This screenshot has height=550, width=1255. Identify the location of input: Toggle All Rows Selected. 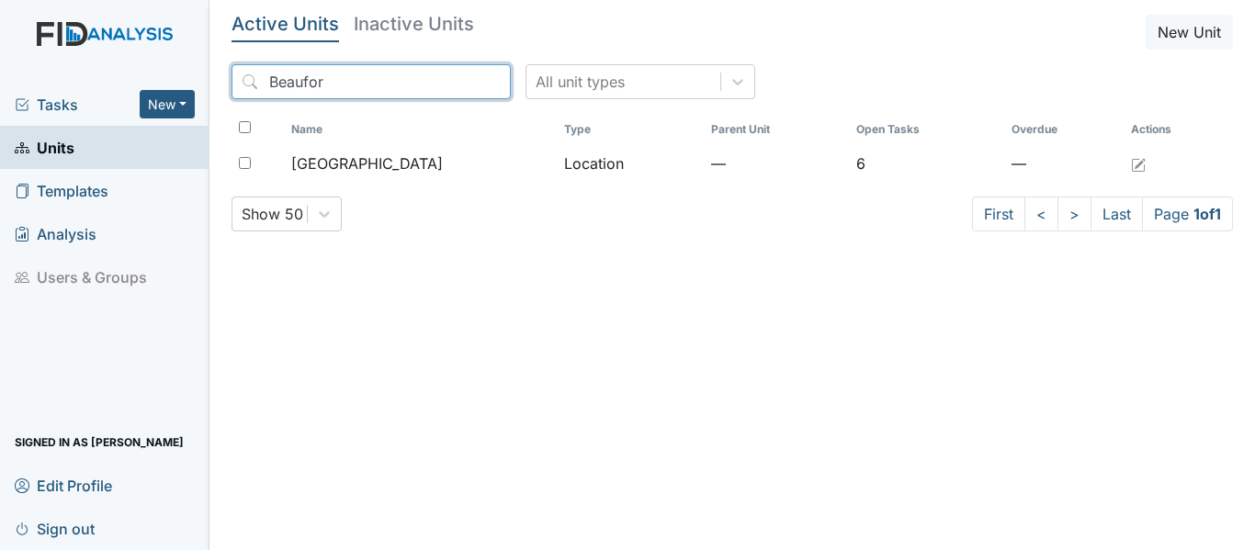
(244, 127).